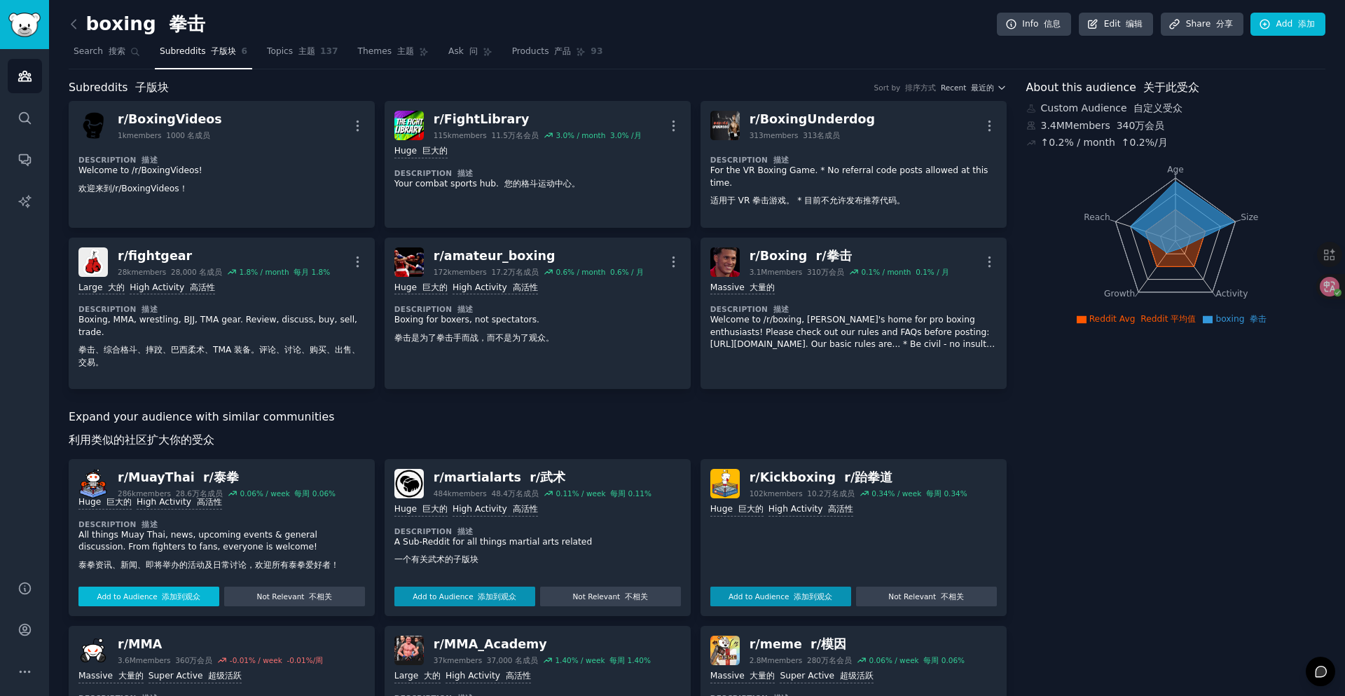 Image resolution: width=1345 pixels, height=696 pixels. What do you see at coordinates (220, 644) in the screenshot?
I see `div: r/ MMA` at bounding box center [220, 644].